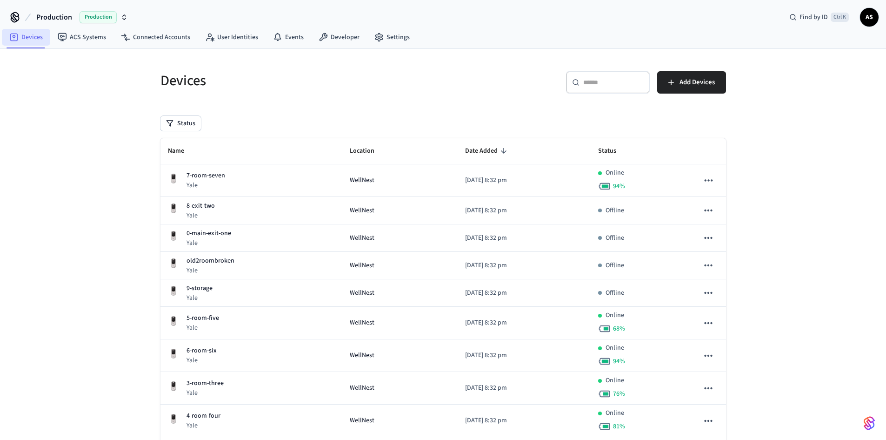  What do you see at coordinates (288, 37) in the screenshot?
I see `a: Events` at bounding box center [288, 37].